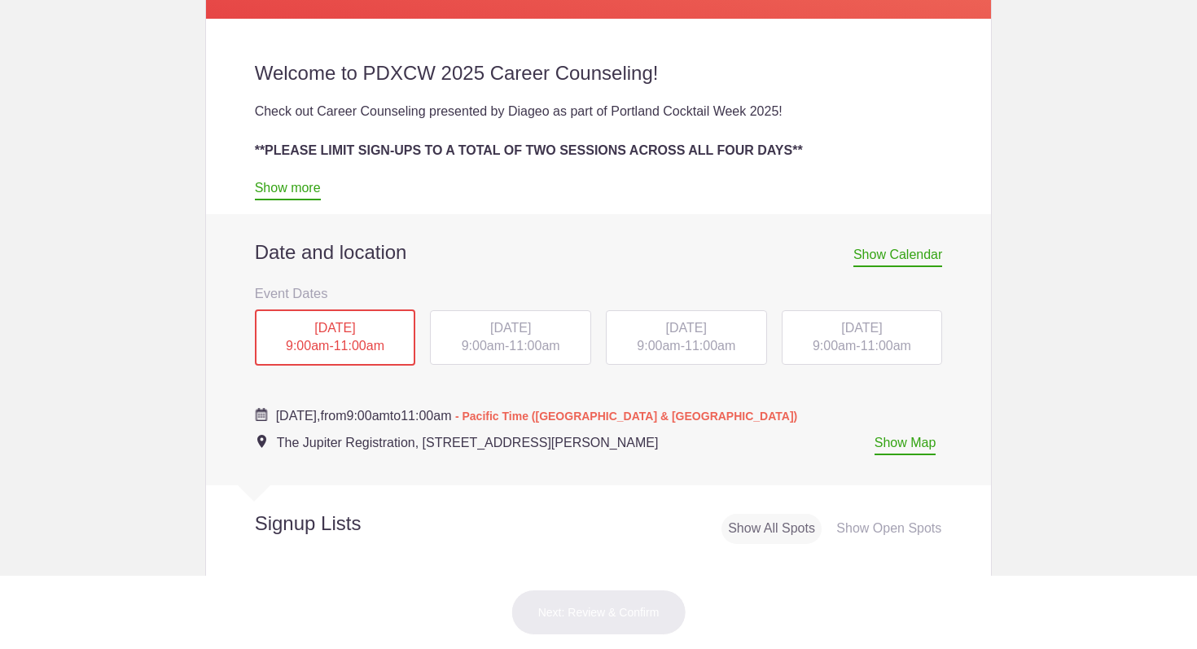 The image size is (1197, 649). Describe the element at coordinates (905, 445) in the screenshot. I see `a: Show Map` at that location.